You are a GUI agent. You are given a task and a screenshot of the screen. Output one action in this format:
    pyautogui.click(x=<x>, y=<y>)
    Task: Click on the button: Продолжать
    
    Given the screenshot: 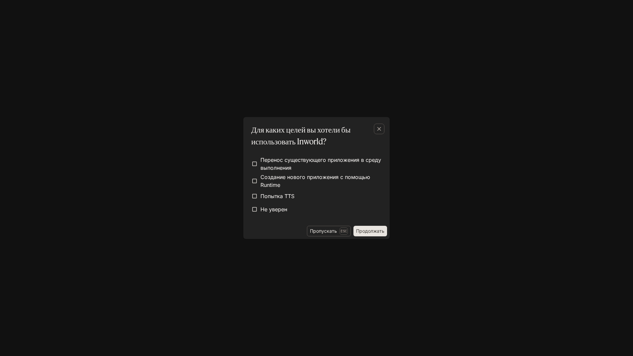 What is the action you would take?
    pyautogui.click(x=370, y=231)
    